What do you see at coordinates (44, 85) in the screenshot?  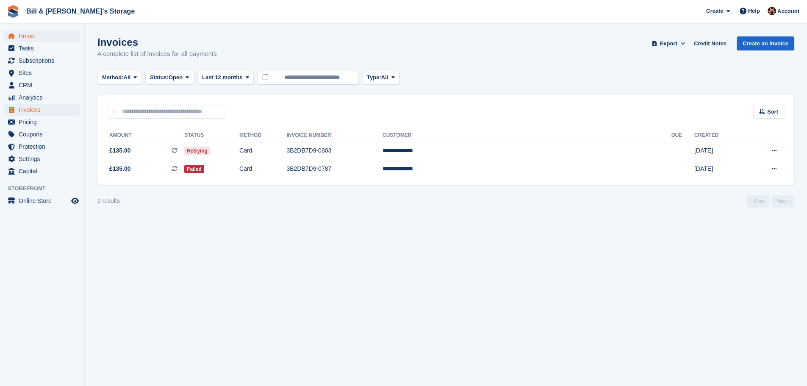 I see `span: CRM` at bounding box center [44, 85].